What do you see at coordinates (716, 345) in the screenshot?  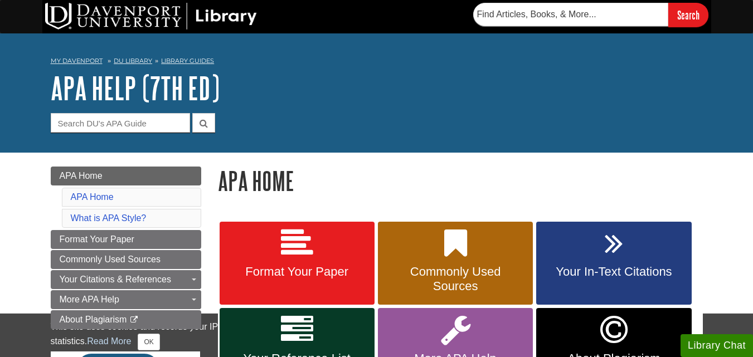 I see `button: Library Chat` at bounding box center [716, 345].